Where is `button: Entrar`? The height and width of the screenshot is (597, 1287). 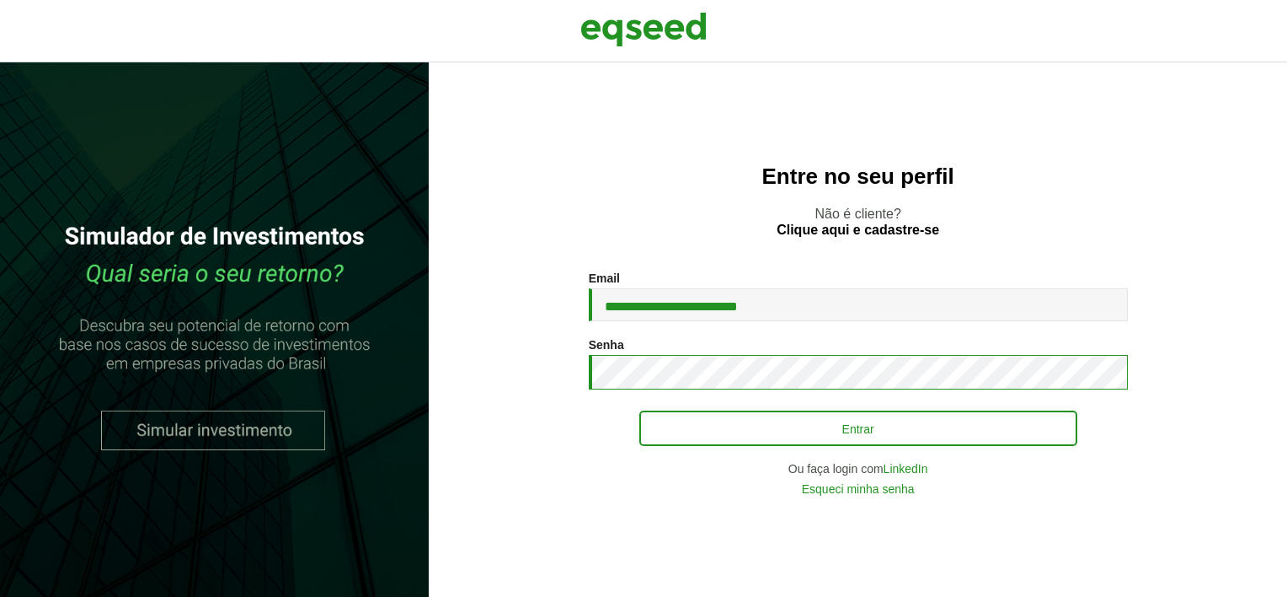
button: Entrar is located at coordinates (859, 428).